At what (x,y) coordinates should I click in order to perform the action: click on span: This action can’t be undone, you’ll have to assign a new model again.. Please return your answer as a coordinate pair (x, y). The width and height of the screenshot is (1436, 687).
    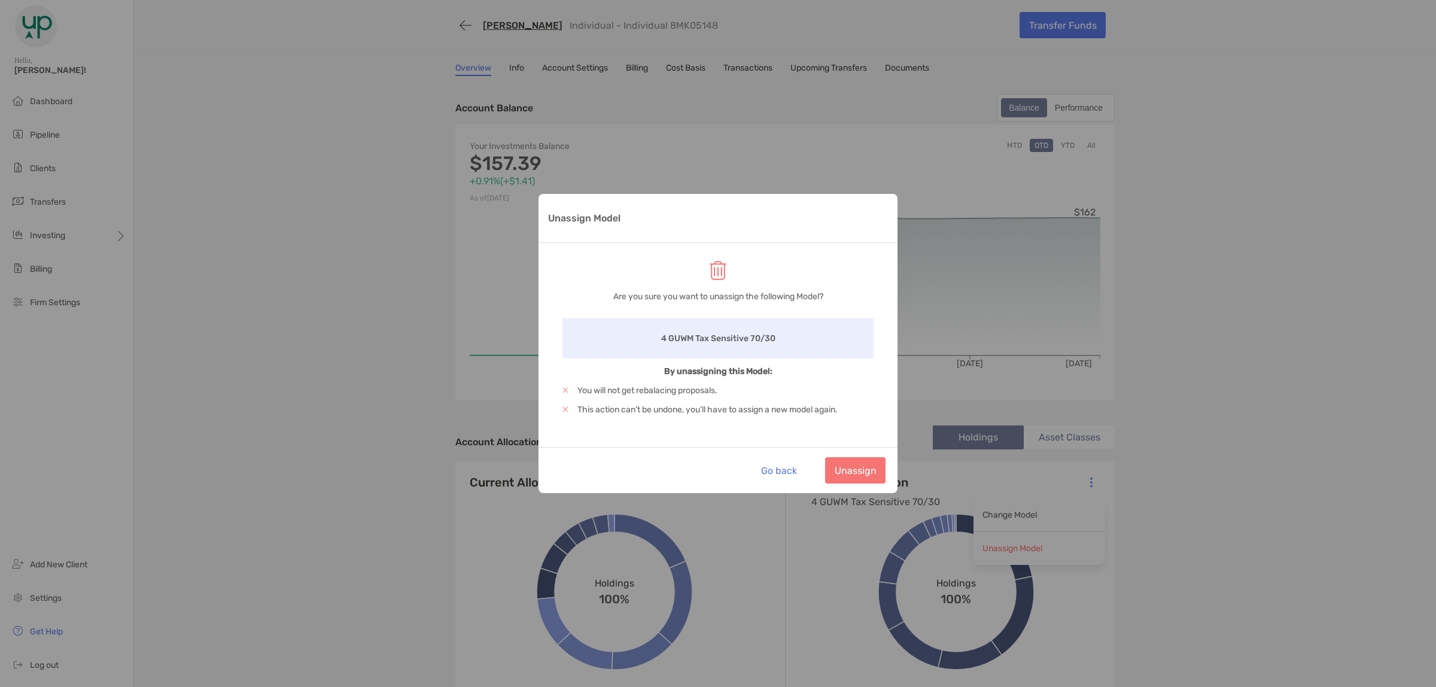
    Looking at the image, I should click on (707, 409).